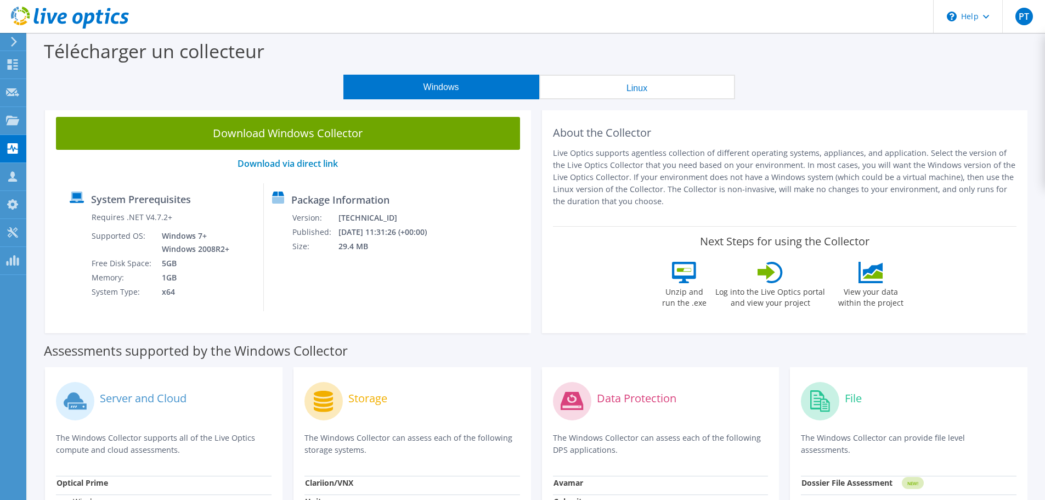  I want to click on button: Windows, so click(441, 87).